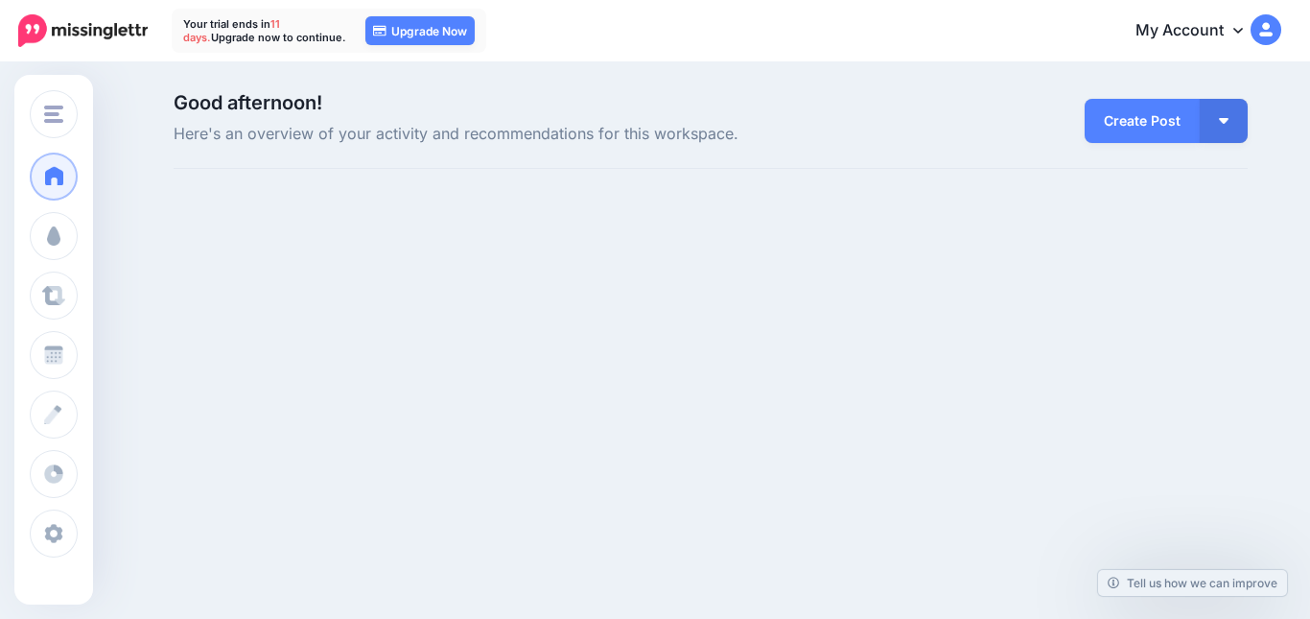 The image size is (1310, 619). What do you see at coordinates (1142, 121) in the screenshot?
I see `a: Create Post` at bounding box center [1142, 121].